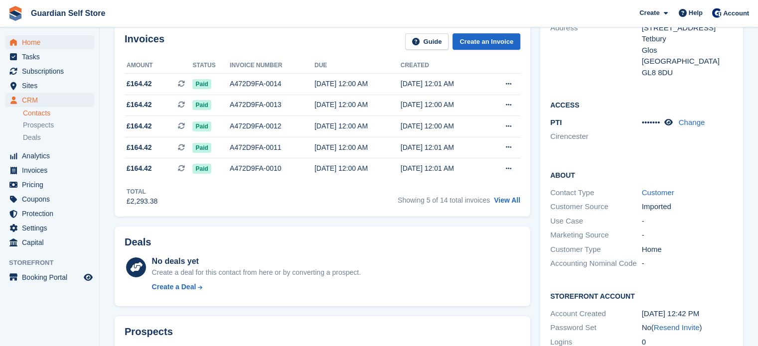 The height and width of the screenshot is (346, 758). Describe the element at coordinates (556, 122) in the screenshot. I see `span: PTI` at that location.